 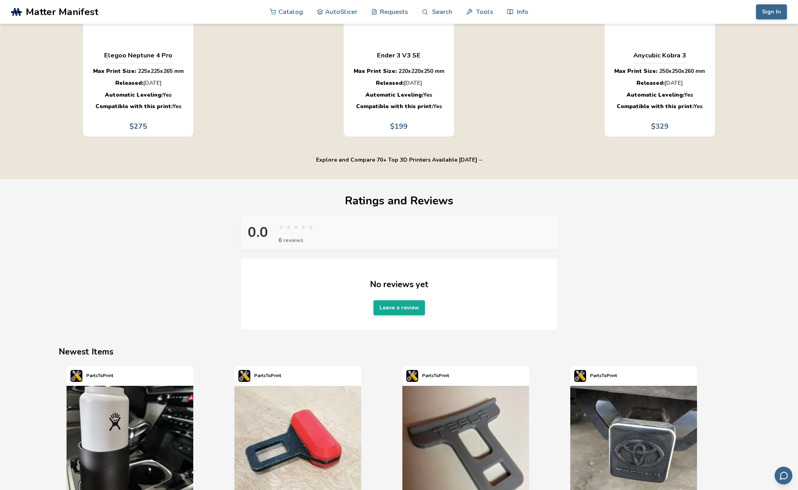 I want to click on span: $ 329, so click(x=659, y=126).